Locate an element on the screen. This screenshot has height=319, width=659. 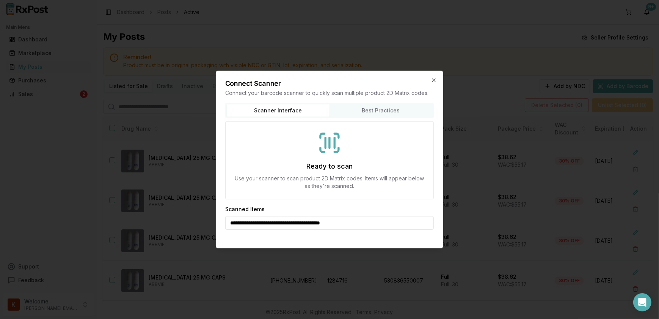
button: Scanner Interface is located at coordinates (278, 110).